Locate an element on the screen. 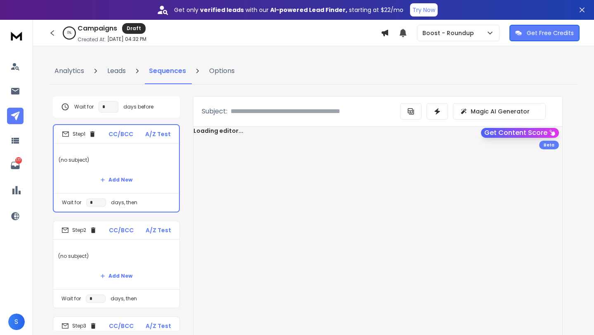 The width and height of the screenshot is (594, 335). p: Get Free Credits is located at coordinates (550, 33).